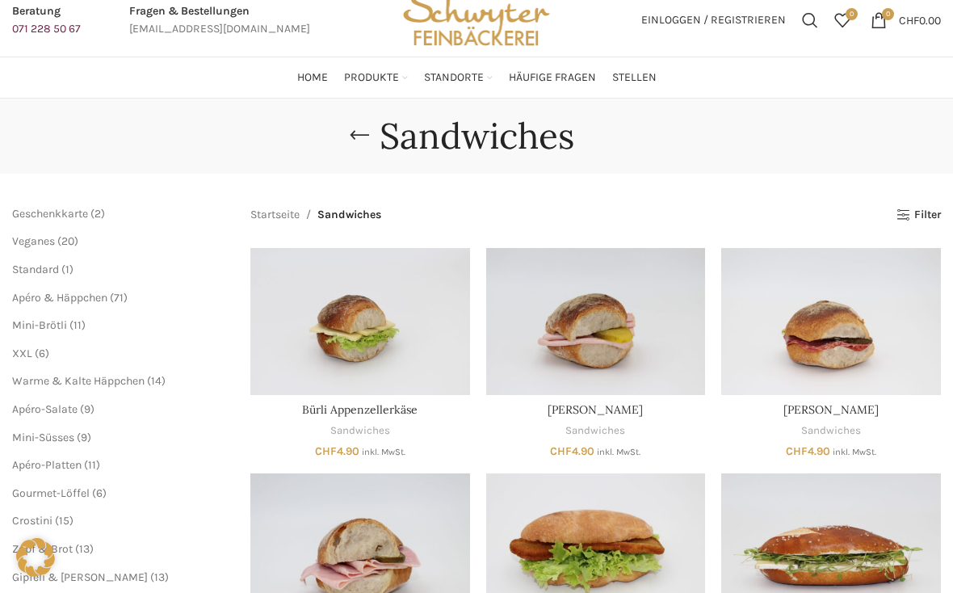 Image resolution: width=953 pixels, height=593 pixels. What do you see at coordinates (156, 380) in the screenshot?
I see `span: 14` at bounding box center [156, 380].